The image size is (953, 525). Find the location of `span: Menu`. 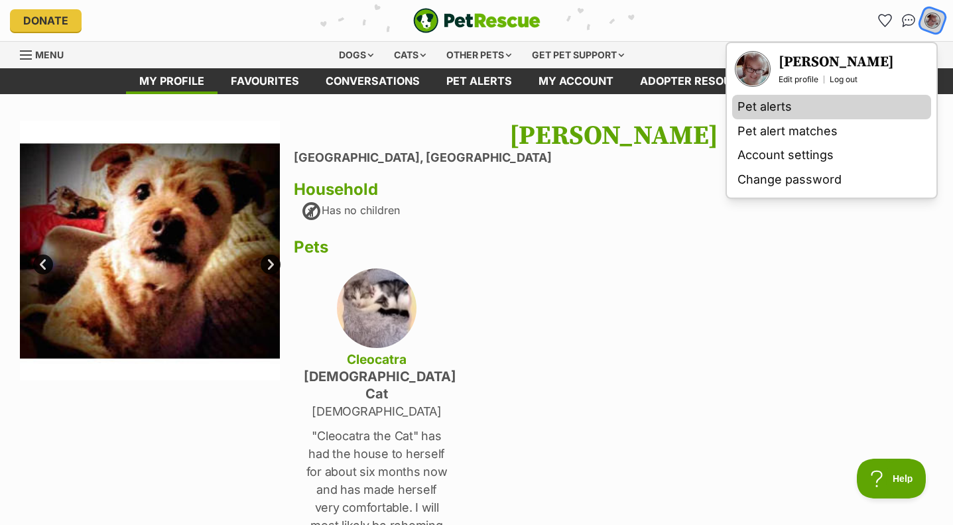

span: Menu is located at coordinates (49, 54).